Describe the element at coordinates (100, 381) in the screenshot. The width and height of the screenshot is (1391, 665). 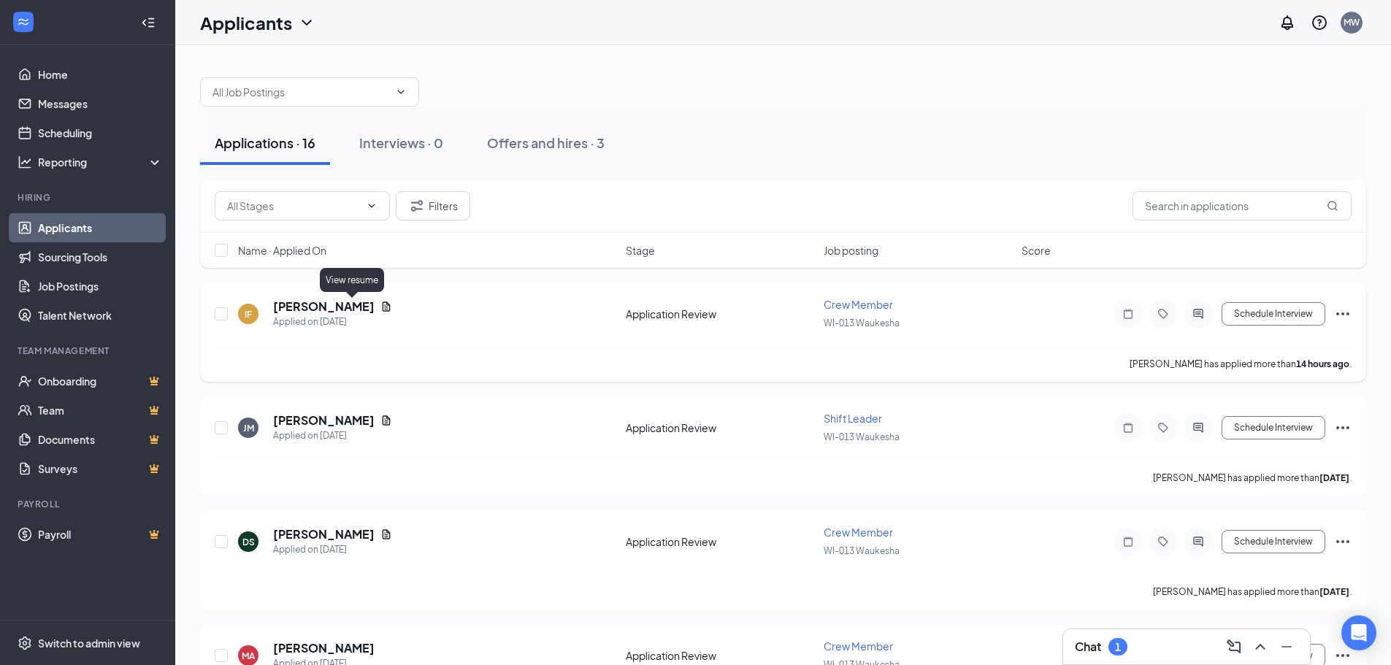
I see `a: OnboardingCrown` at that location.